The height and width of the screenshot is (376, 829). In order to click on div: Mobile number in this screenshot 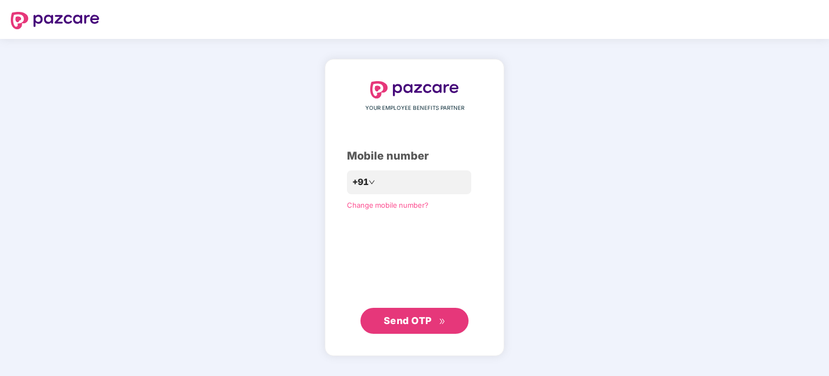, I will do `click(415, 156)`.